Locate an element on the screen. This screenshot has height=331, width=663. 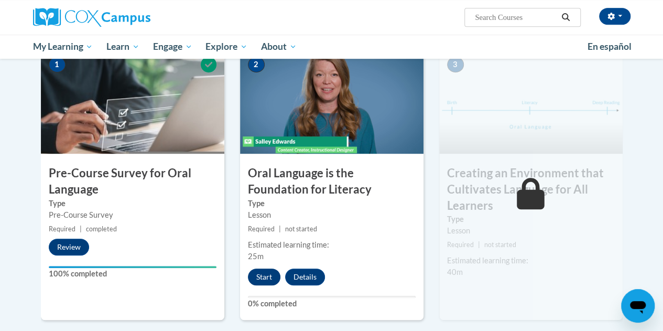
div: Main menu is located at coordinates (332, 47).